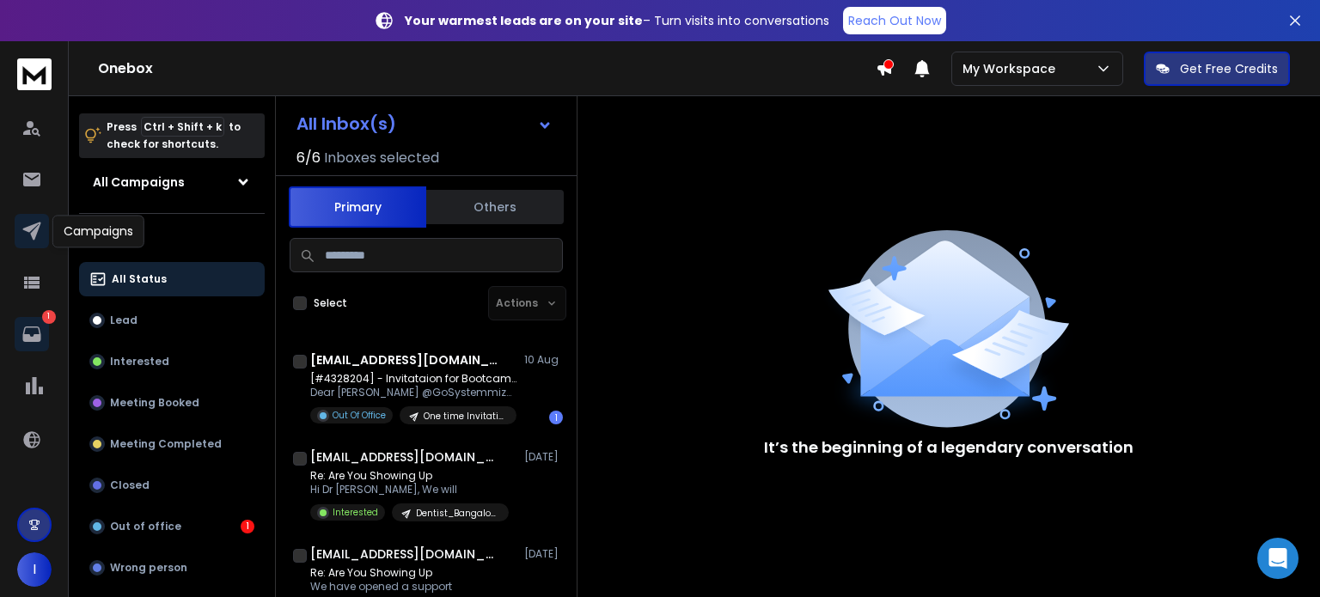 Image resolution: width=1320 pixels, height=597 pixels. I want to click on button: Meeting Completed, so click(172, 444).